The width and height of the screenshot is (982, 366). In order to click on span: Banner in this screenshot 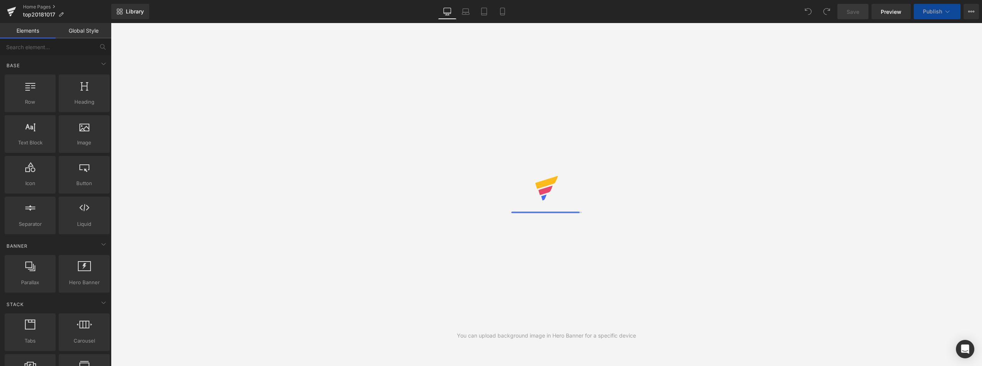, I will do `click(17, 246)`.